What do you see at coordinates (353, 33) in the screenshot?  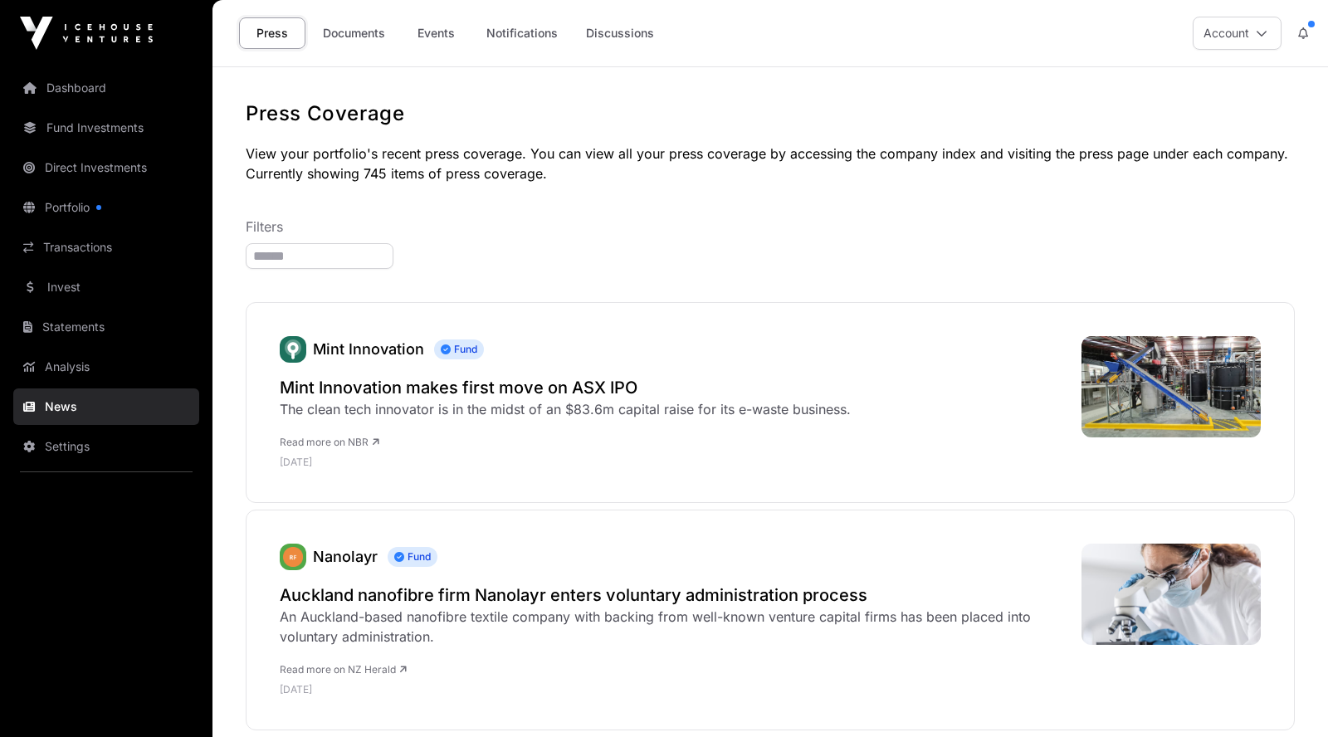 I see `a: Documents` at bounding box center [353, 33].